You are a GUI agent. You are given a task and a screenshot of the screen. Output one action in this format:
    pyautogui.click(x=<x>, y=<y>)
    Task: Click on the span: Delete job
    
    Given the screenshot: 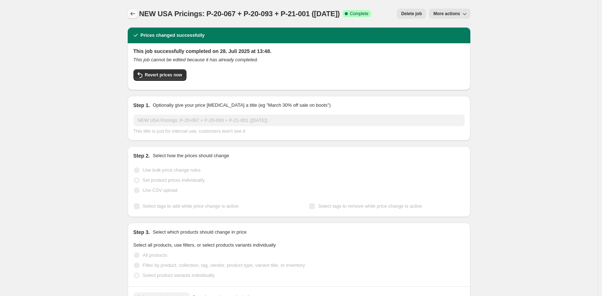 What is the action you would take?
    pyautogui.click(x=411, y=14)
    